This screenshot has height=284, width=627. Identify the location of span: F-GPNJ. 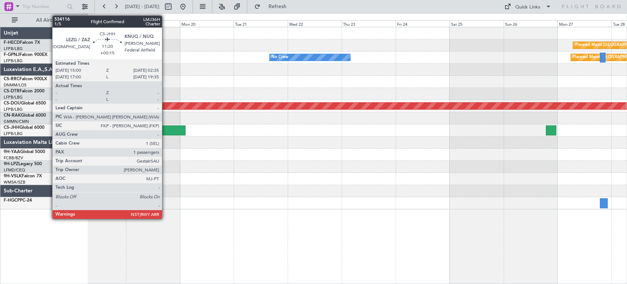
(11, 55).